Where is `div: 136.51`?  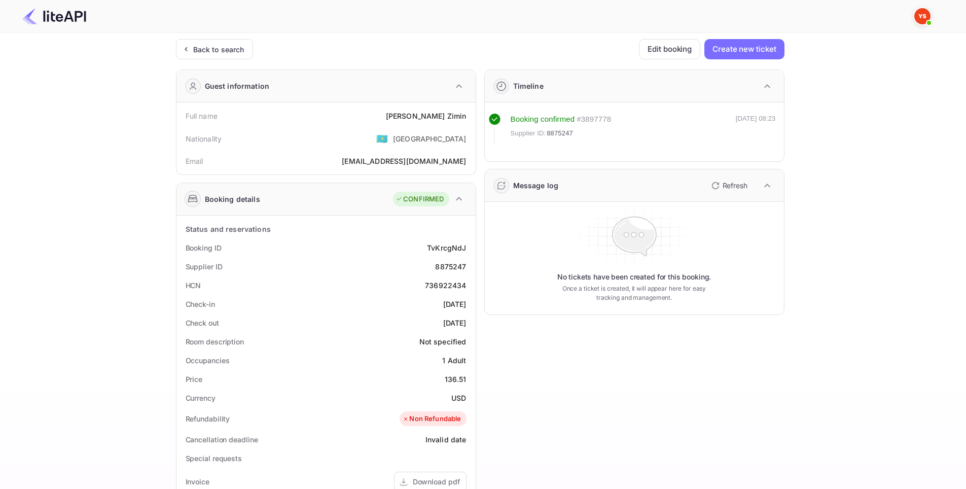 div: 136.51 is located at coordinates (455, 379).